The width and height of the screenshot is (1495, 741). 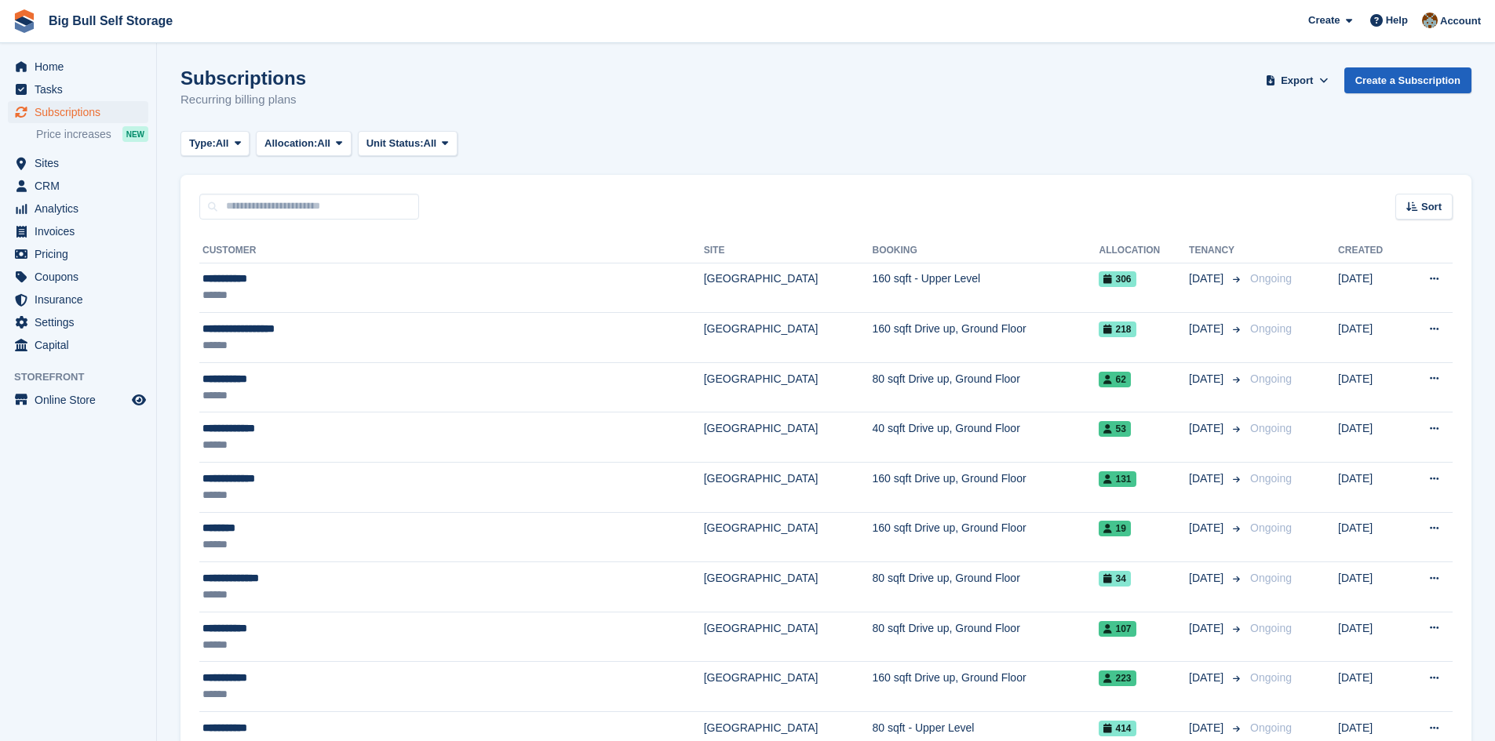 What do you see at coordinates (1407, 80) in the screenshot?
I see `a: Create a Subscription` at bounding box center [1407, 80].